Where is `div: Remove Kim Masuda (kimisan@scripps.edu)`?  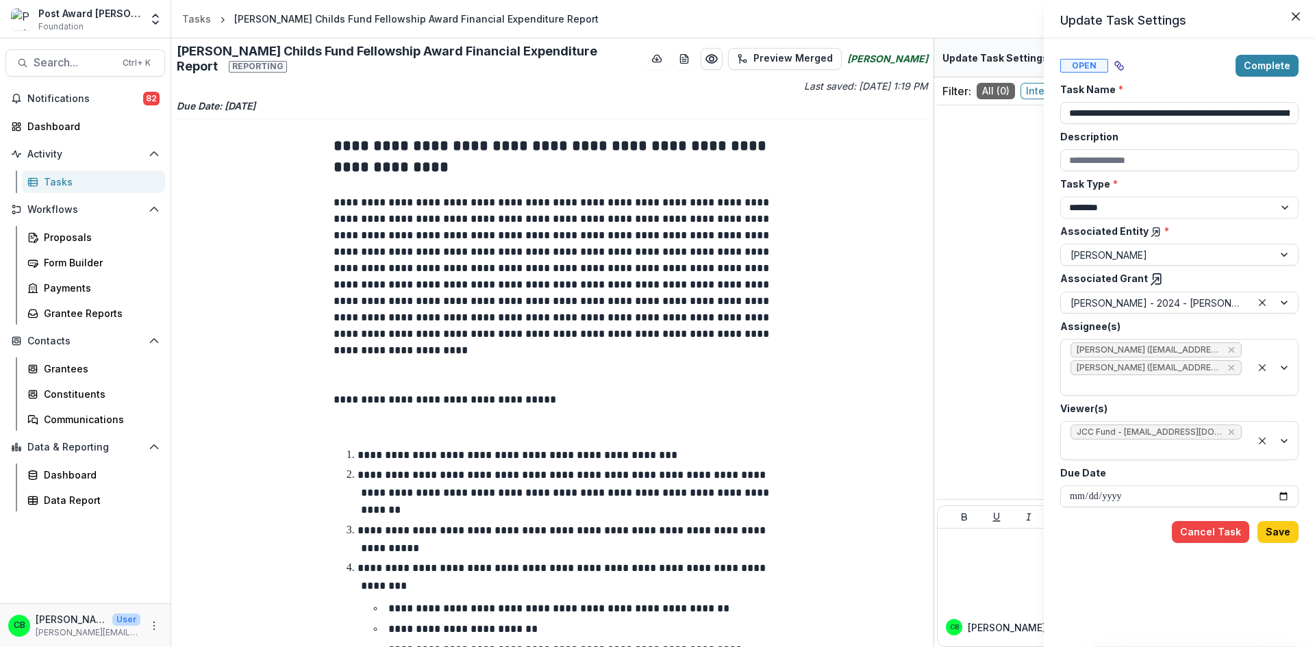 div: Remove Kim Masuda (kimisan@scripps.edu) is located at coordinates (1231, 368).